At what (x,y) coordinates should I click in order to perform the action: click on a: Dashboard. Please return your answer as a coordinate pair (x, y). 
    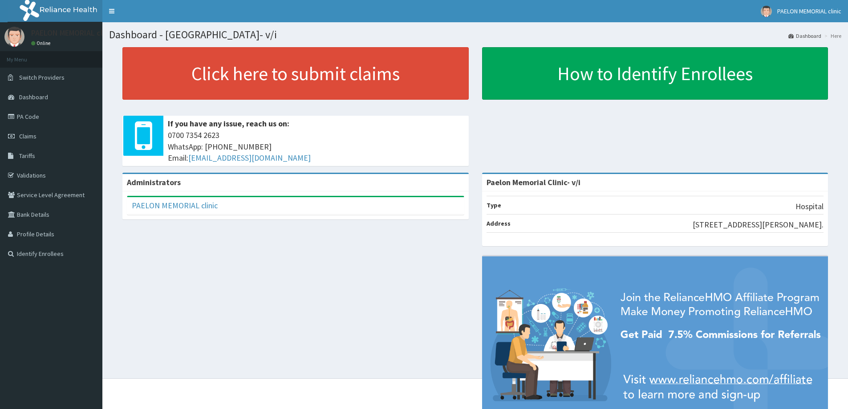
    Looking at the image, I should click on (805, 36).